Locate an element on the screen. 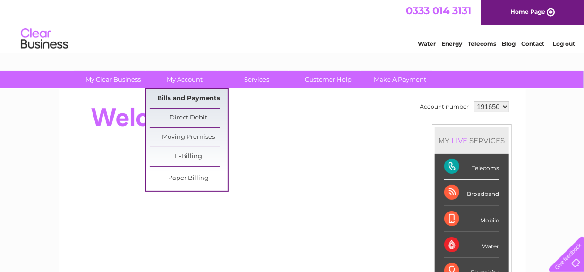 This screenshot has width=584, height=272. a: 0333 014 3131 is located at coordinates (439, 10).